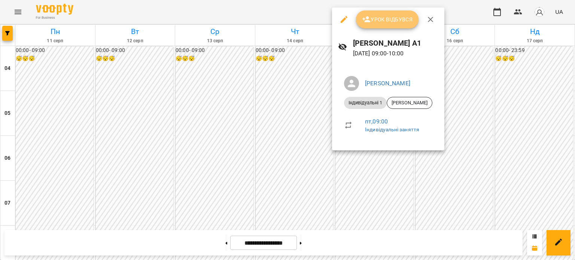 The width and height of the screenshot is (575, 260). I want to click on a: пт , 09:00, so click(376, 121).